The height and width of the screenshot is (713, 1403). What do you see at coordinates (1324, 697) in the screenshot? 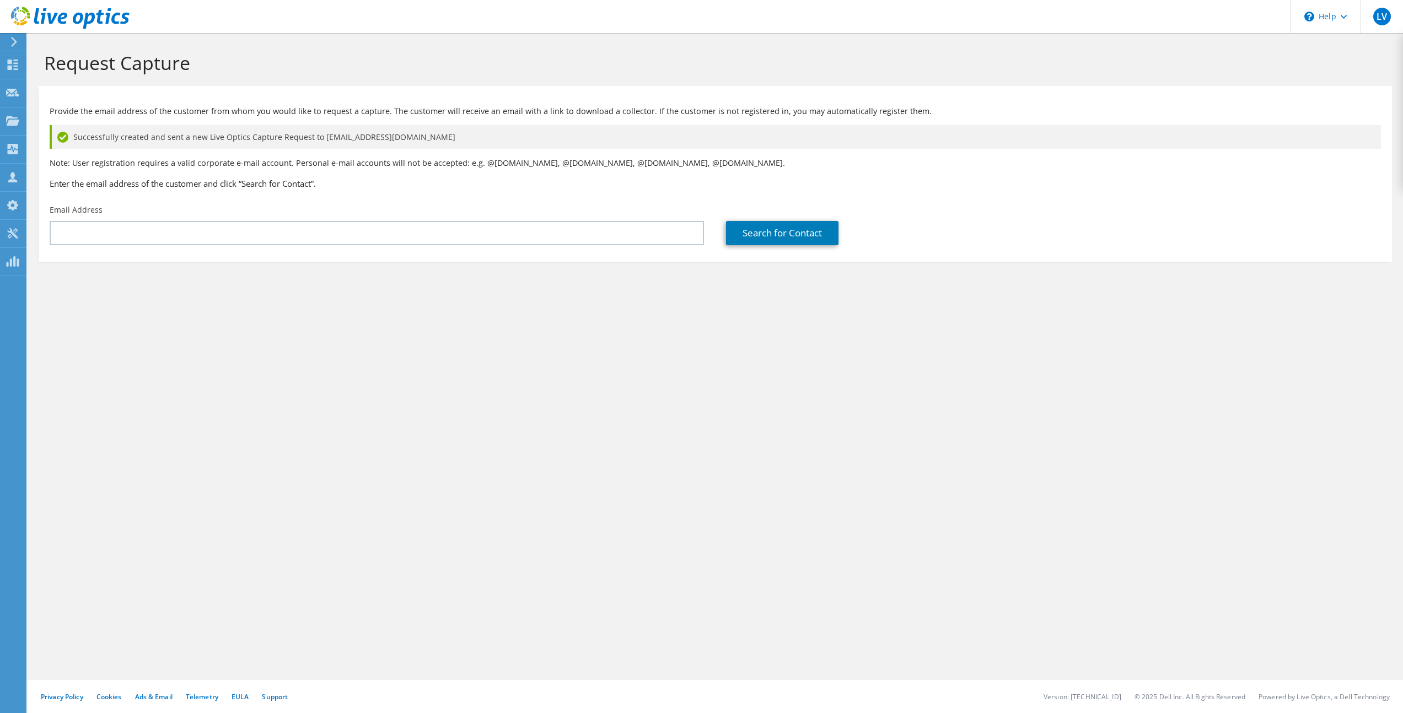
I see `li: Powered by Live Optics, a Dell Technology` at bounding box center [1324, 697].